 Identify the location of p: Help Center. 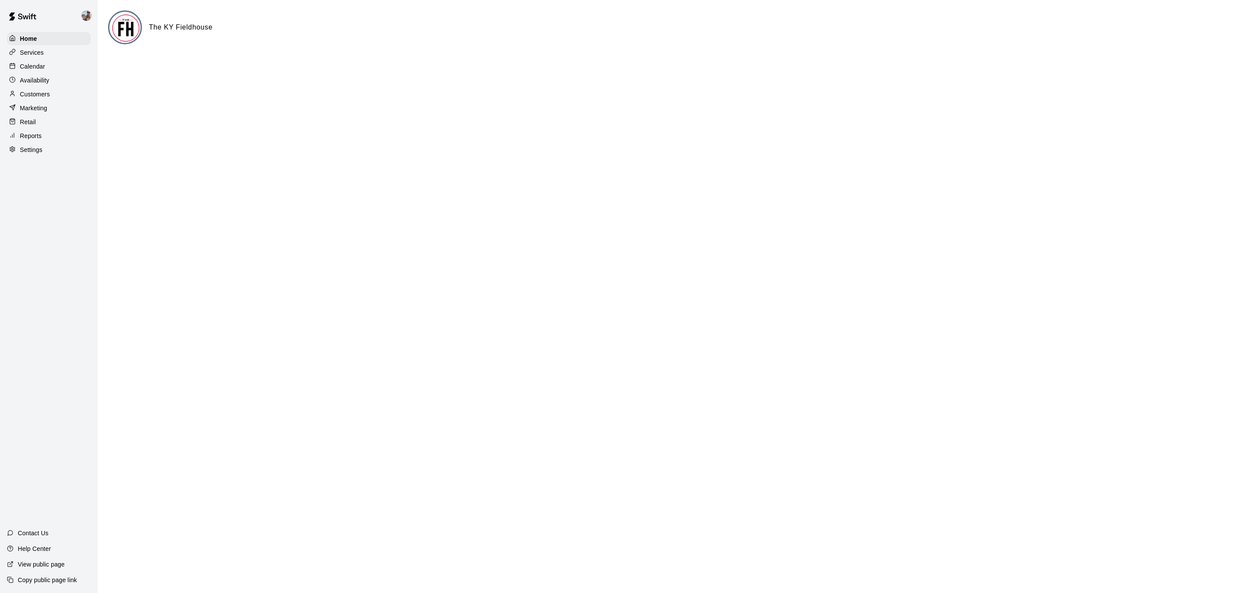
(34, 549).